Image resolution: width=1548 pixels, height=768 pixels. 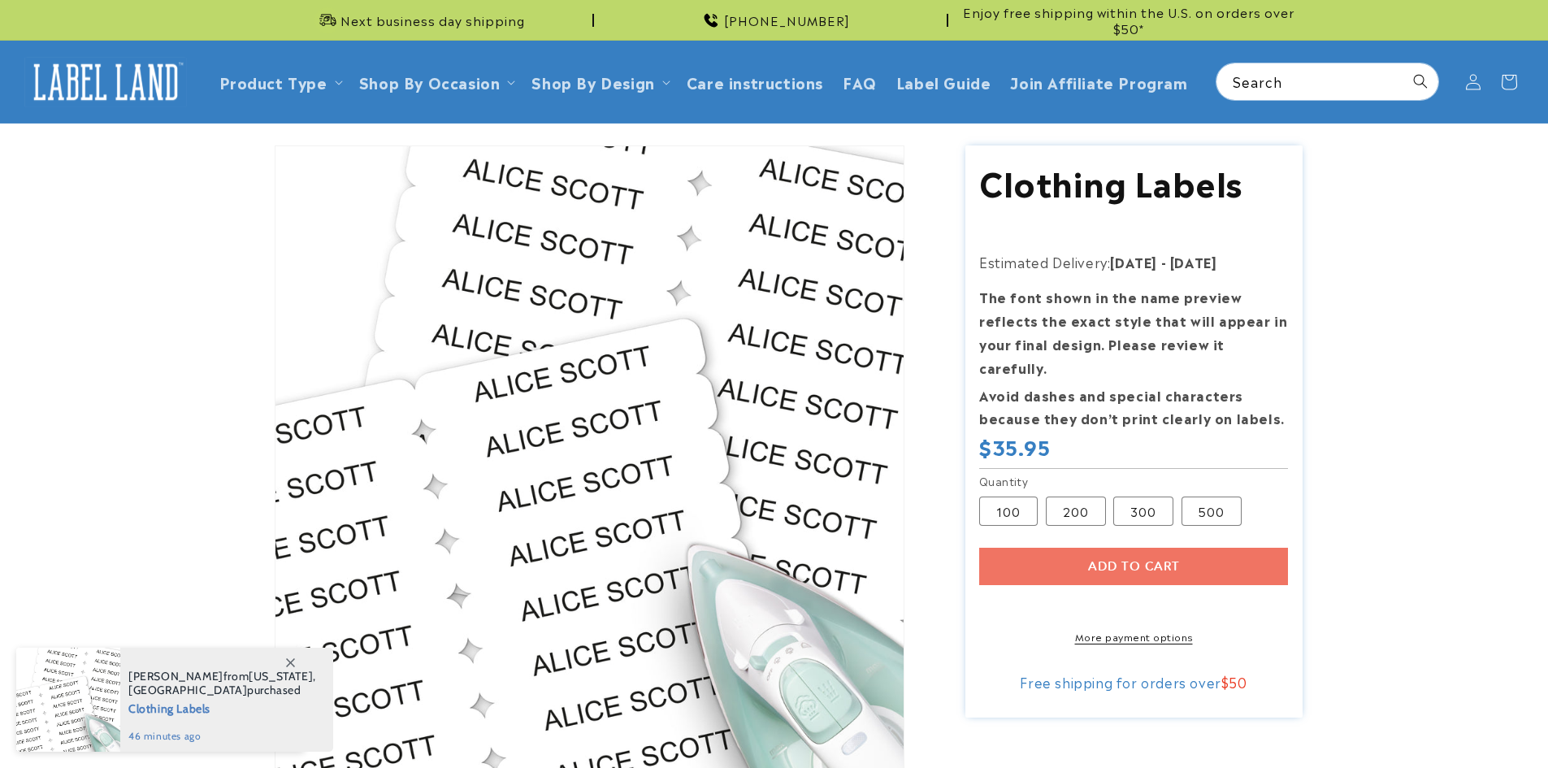 What do you see at coordinates (1076, 511) in the screenshot?
I see `label: 200` at bounding box center [1076, 511].